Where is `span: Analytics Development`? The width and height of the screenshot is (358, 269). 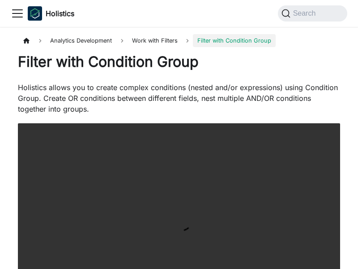 span: Analytics Development is located at coordinates (81, 40).